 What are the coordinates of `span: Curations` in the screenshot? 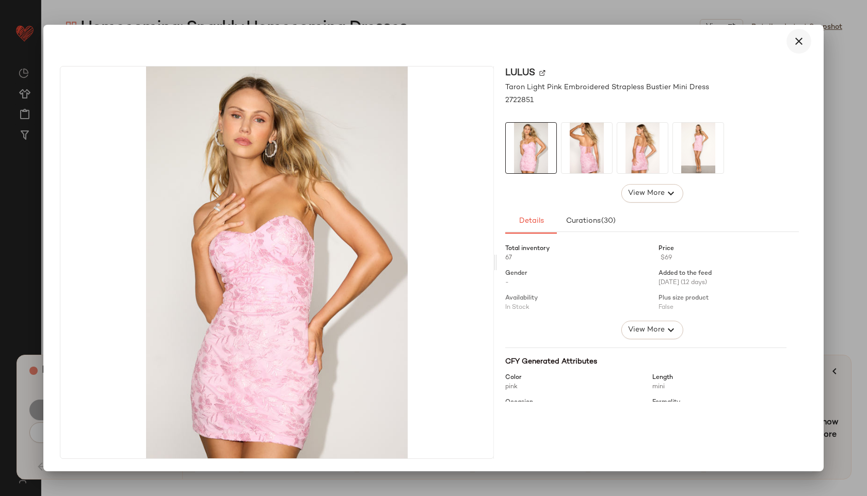 It's located at (590, 221).